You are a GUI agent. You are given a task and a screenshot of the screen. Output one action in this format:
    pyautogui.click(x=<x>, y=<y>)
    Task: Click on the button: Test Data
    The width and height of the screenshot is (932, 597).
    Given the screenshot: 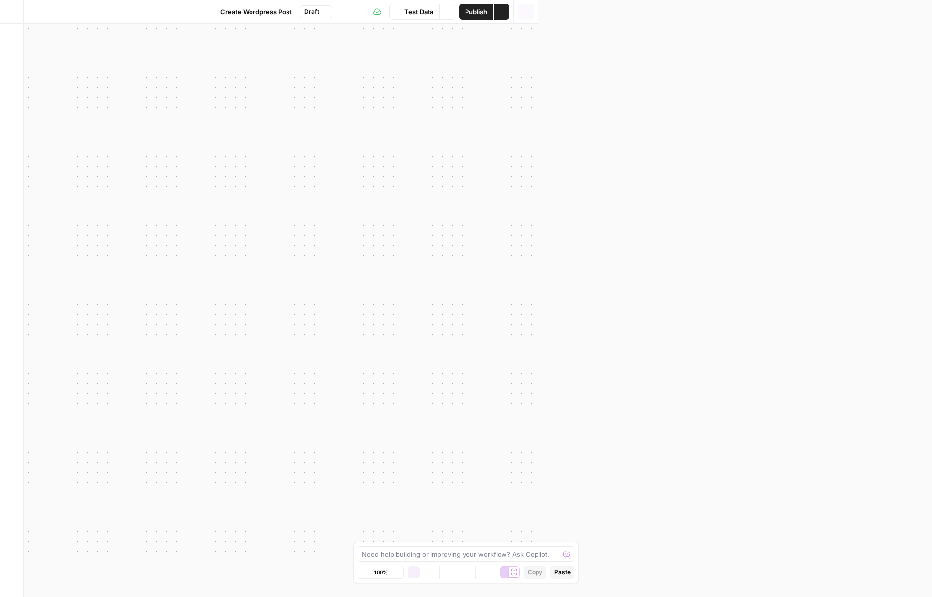 What is the action you would take?
    pyautogui.click(x=414, y=12)
    